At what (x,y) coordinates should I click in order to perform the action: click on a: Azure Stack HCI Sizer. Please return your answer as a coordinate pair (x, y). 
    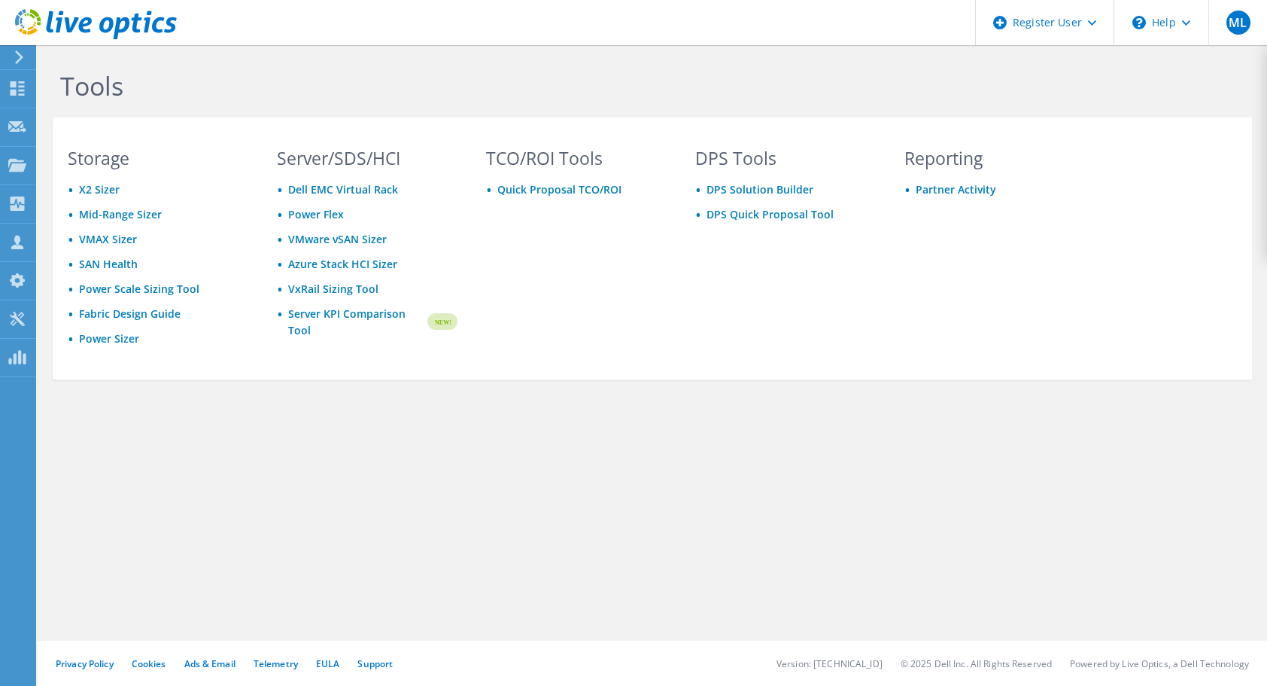
    Looking at the image, I should click on (342, 263).